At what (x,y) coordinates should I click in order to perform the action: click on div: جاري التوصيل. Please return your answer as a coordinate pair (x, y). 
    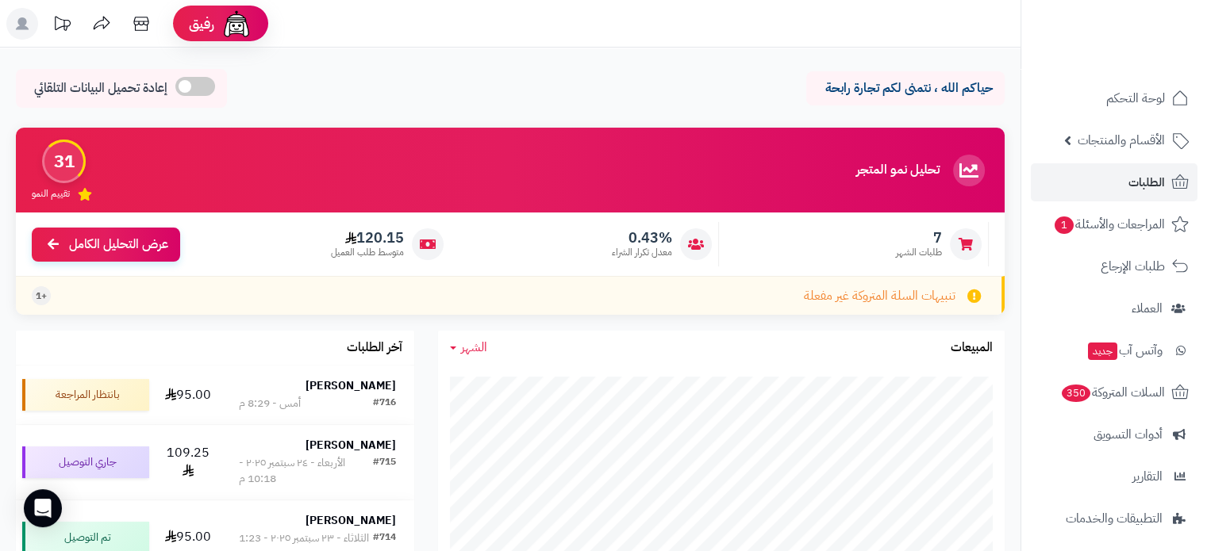
    Looking at the image, I should click on (86, 463).